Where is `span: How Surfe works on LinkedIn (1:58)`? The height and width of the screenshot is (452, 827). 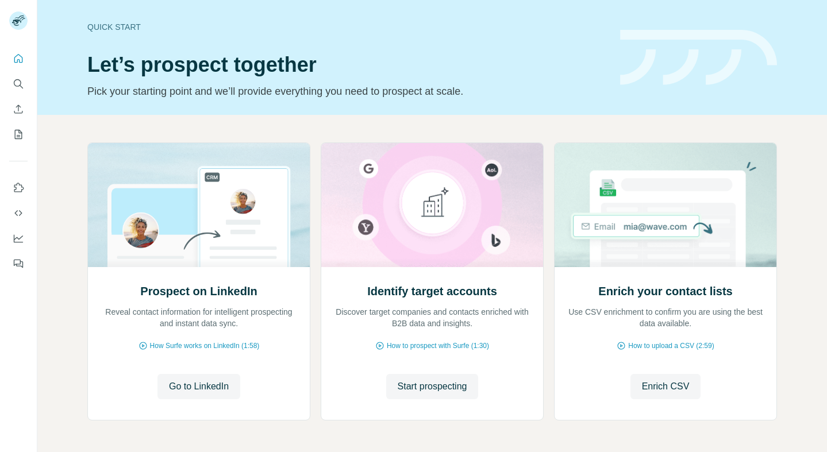 span: How Surfe works on LinkedIn (1:58) is located at coordinates (205, 346).